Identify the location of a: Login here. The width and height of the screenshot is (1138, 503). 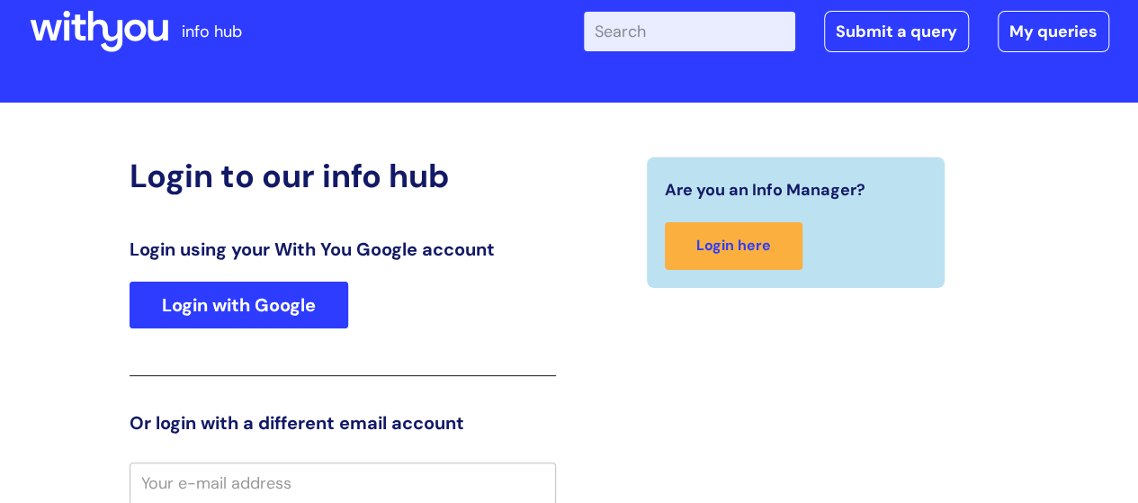
(733, 246).